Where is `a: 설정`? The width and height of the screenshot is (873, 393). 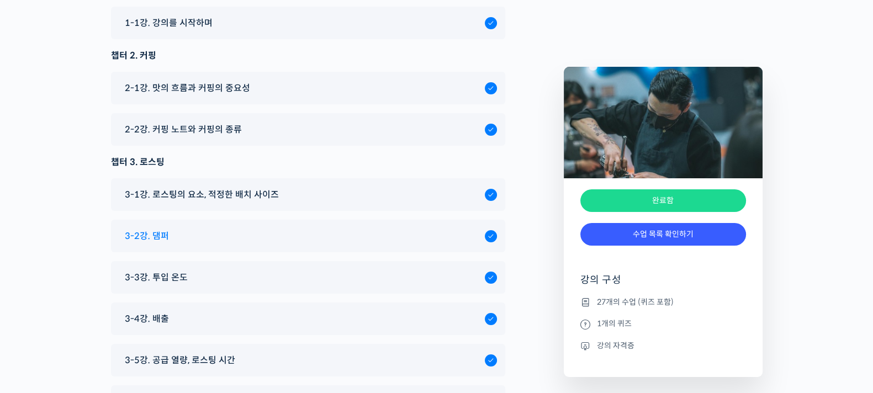
a: 설정 is located at coordinates (177, 315).